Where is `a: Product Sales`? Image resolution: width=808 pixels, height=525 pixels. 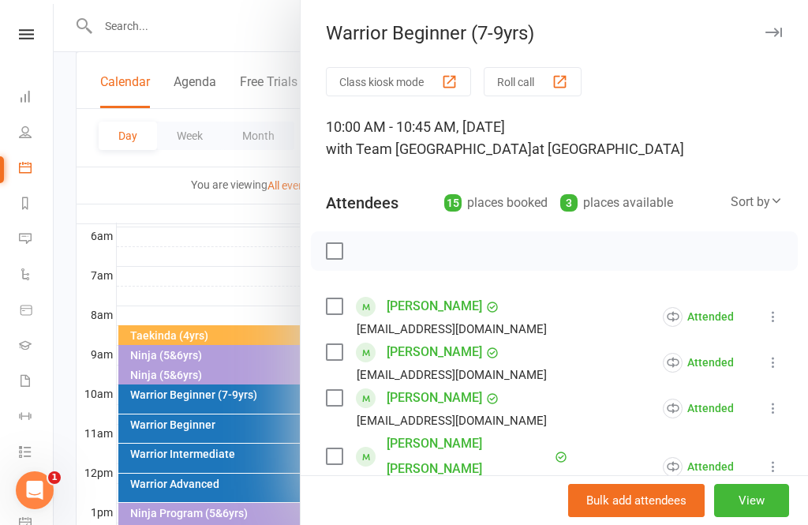
a: Product Sales is located at coordinates (36, 311).